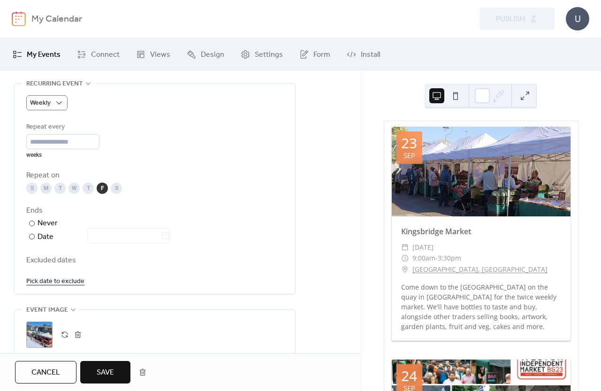  Describe the element at coordinates (102, 188) in the screenshot. I see `div: F` at that location.